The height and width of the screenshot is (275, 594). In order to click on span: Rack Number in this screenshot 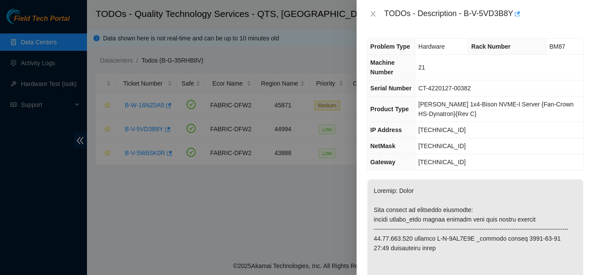, I will do `click(491, 47)`.